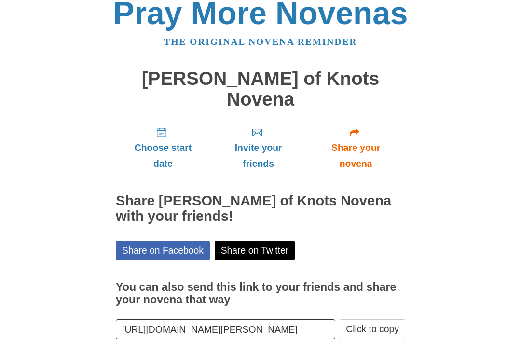 The height and width of the screenshot is (341, 521). What do you see at coordinates (373, 329) in the screenshot?
I see `button: Click to copy` at bounding box center [373, 329].